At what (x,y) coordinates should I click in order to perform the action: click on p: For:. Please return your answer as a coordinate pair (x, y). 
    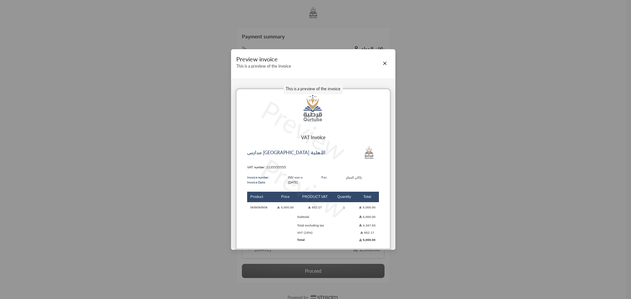
    Looking at the image, I should click on (324, 177).